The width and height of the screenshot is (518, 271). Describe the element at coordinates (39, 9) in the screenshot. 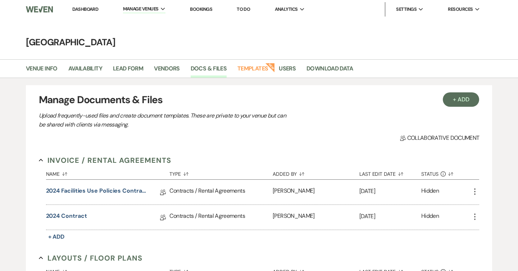

I see `img: Weven Logo` at that location.